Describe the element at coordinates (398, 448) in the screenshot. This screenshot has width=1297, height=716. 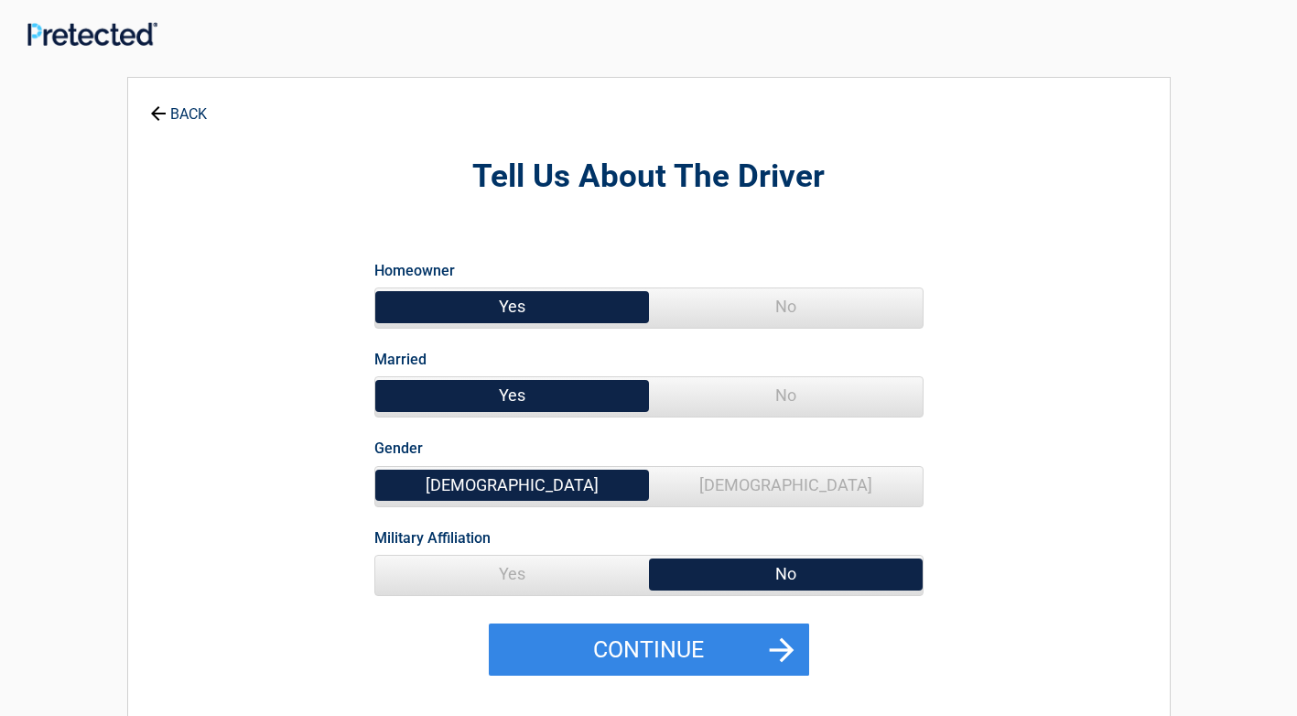
I see `label: Gender` at that location.